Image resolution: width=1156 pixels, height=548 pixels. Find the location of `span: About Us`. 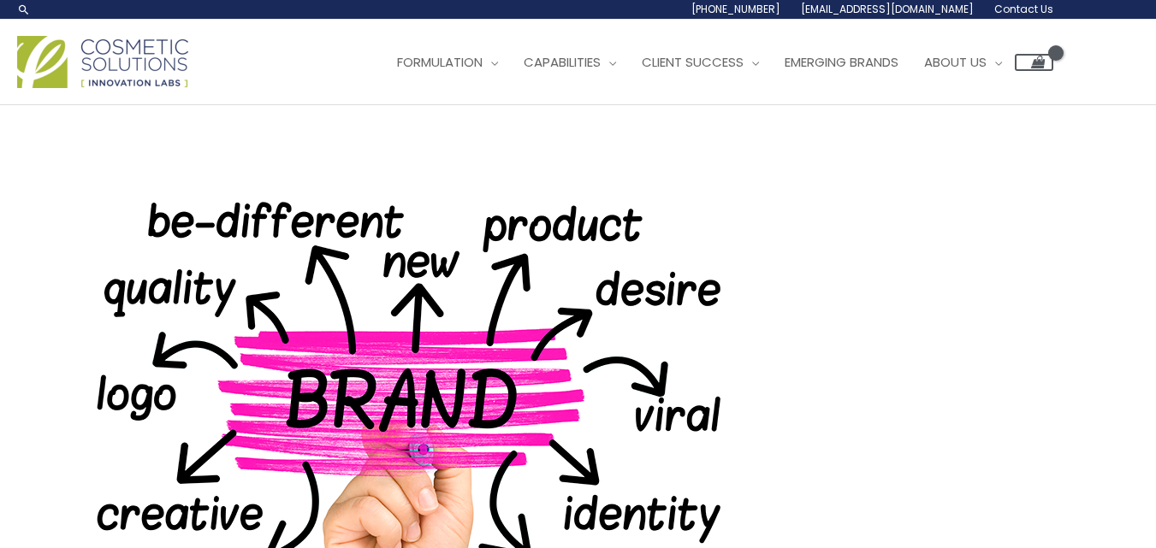

span: About Us is located at coordinates (955, 62).